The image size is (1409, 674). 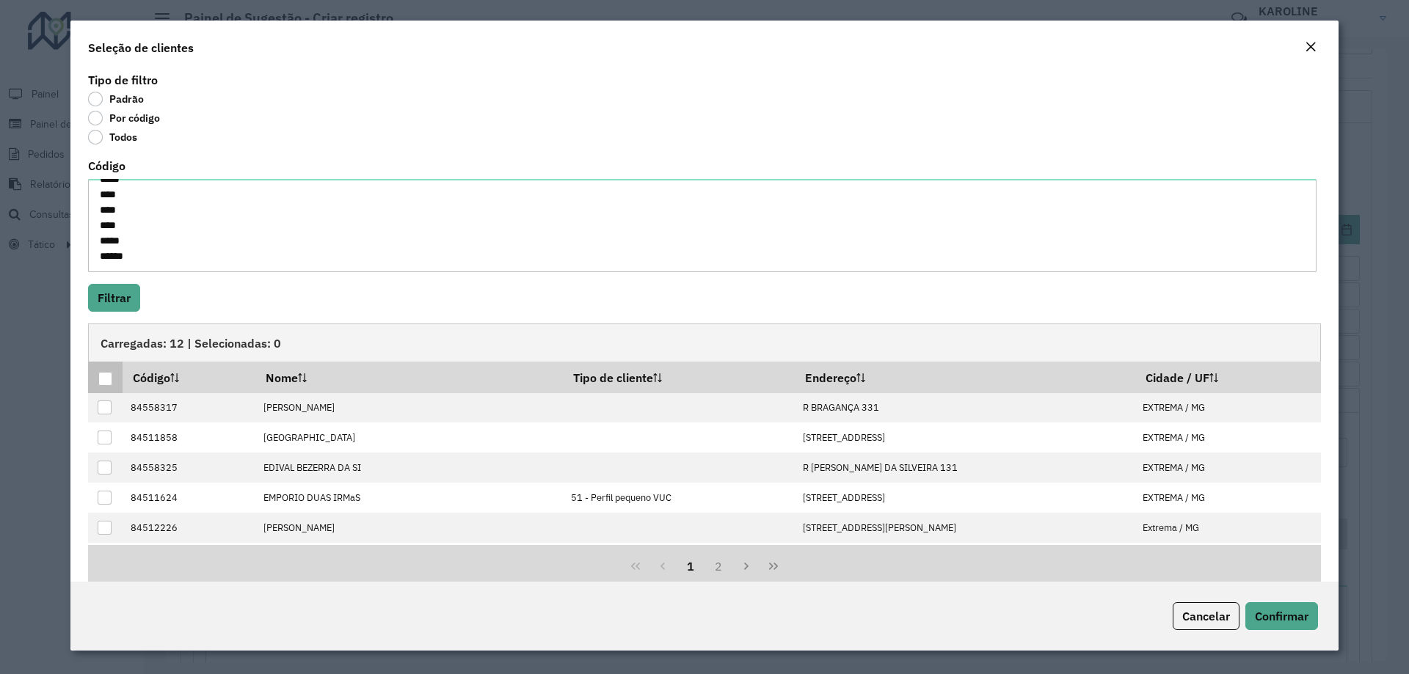 What do you see at coordinates (1228, 377) in the screenshot?
I see `th: Cidade / UF` at bounding box center [1228, 377].